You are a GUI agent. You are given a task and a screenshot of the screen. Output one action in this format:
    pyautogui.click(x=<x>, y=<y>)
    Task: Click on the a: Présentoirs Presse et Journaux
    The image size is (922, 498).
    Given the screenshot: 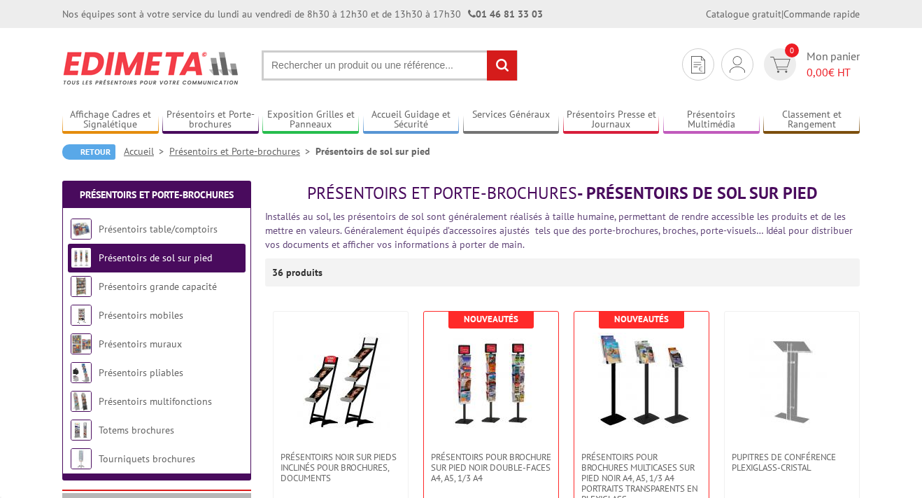 What is the action you would take?
    pyautogui.click(x=612, y=120)
    